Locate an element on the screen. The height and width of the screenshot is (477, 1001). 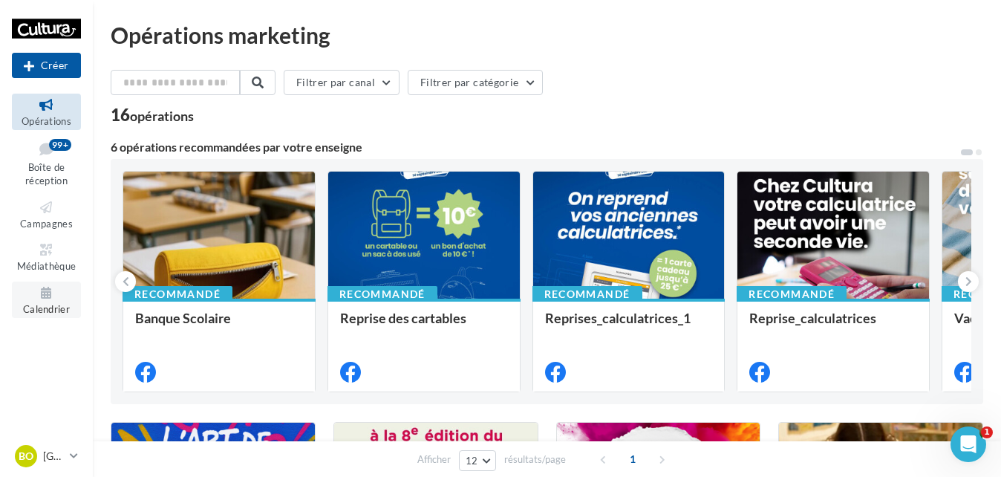
span: Banque Scolaire is located at coordinates (183, 318).